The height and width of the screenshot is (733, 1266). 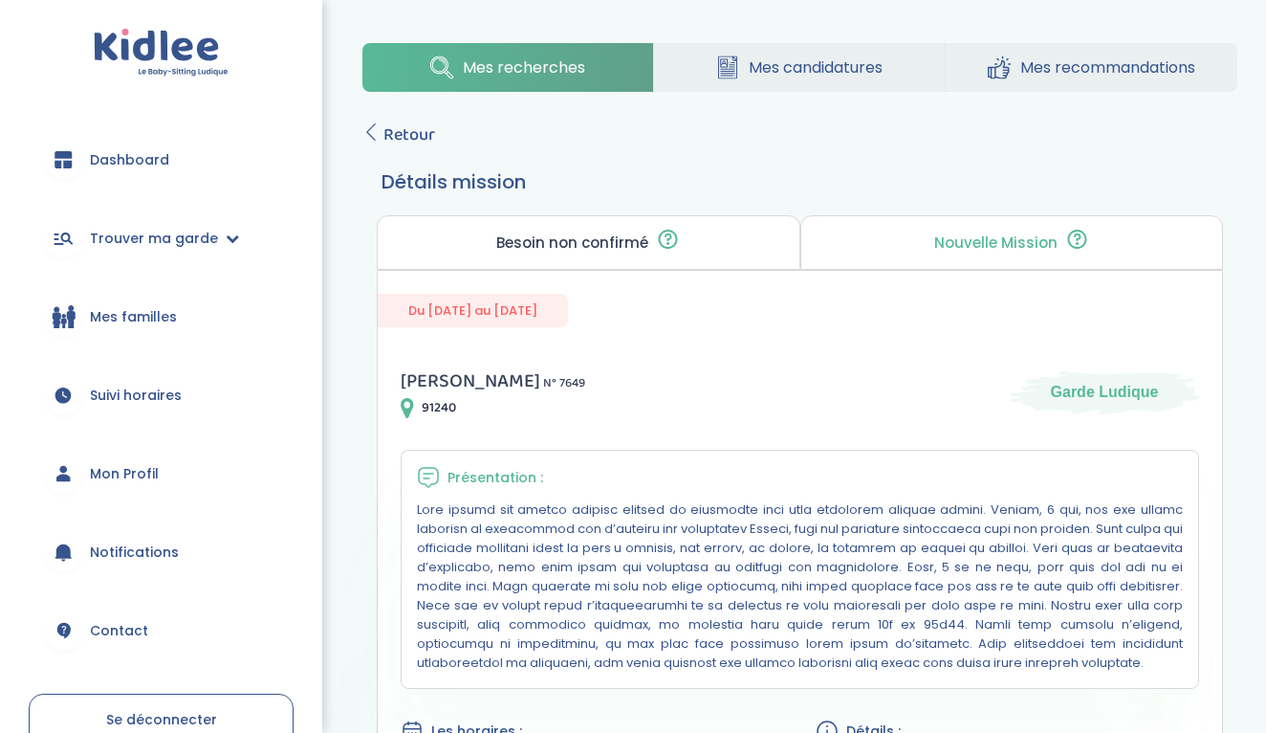 I want to click on a: Mes recommandations, so click(x=1091, y=67).